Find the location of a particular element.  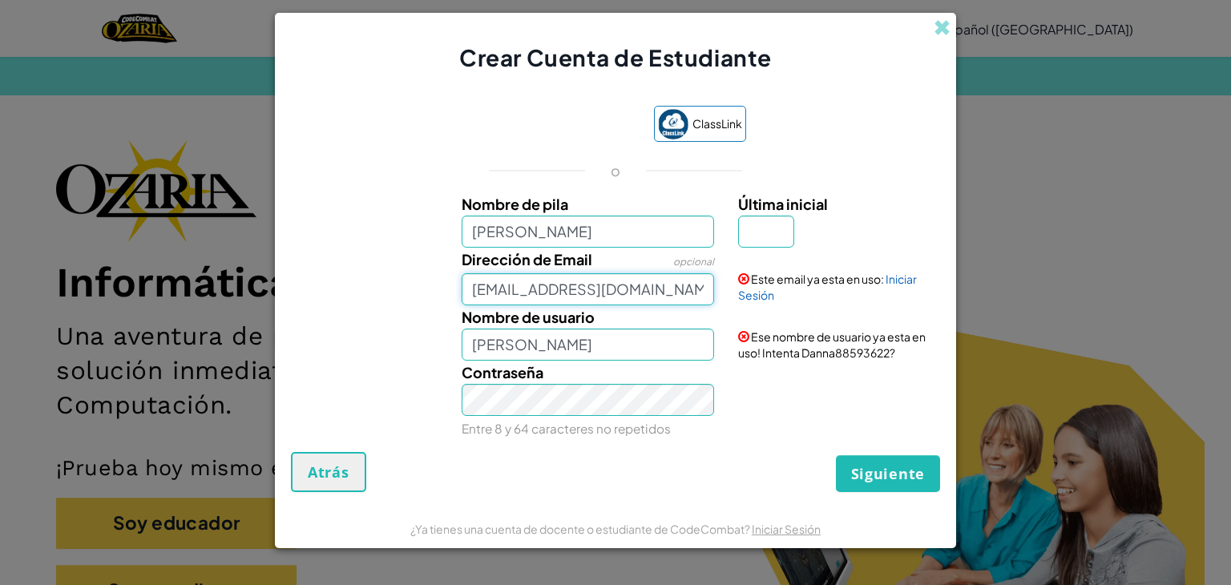

span: ¿Ya tienes una cuenta de docente o estudiante de CodeCombat? is located at coordinates (581, 529).